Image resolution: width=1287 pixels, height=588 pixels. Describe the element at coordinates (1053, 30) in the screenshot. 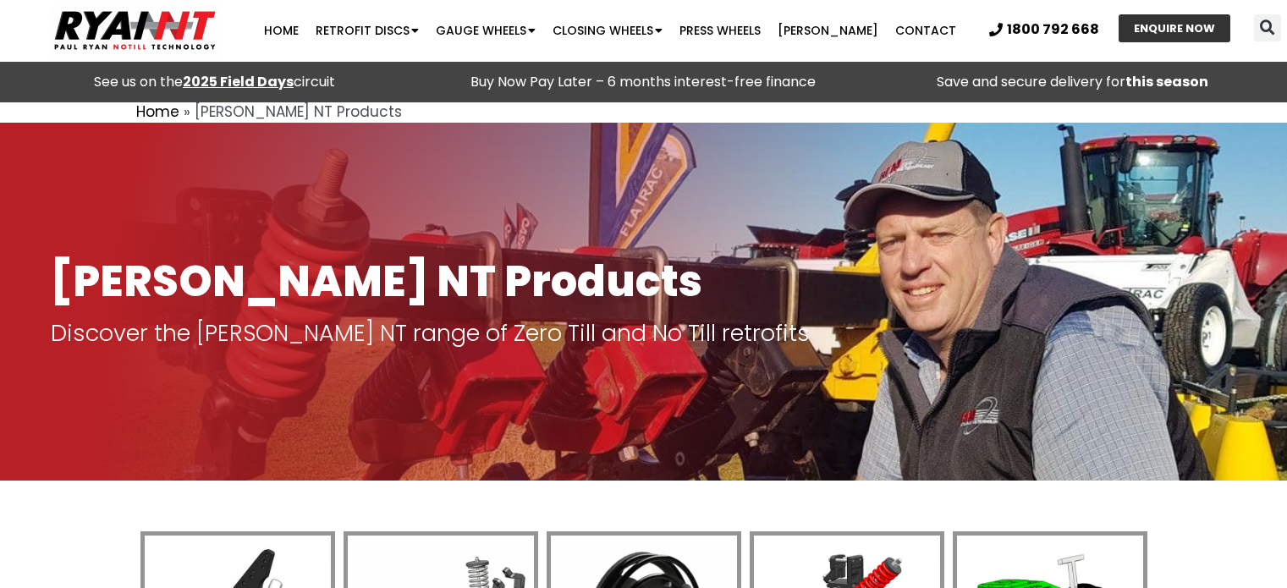

I see `span: 1800 792 668` at that location.